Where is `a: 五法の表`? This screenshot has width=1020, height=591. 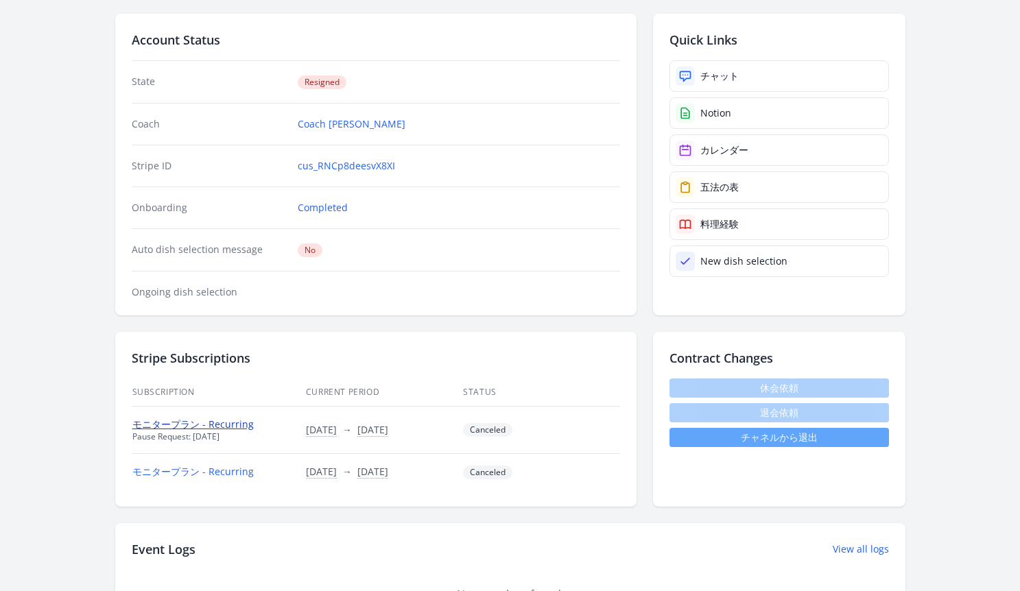
a: 五法の表 is located at coordinates (779, 187).